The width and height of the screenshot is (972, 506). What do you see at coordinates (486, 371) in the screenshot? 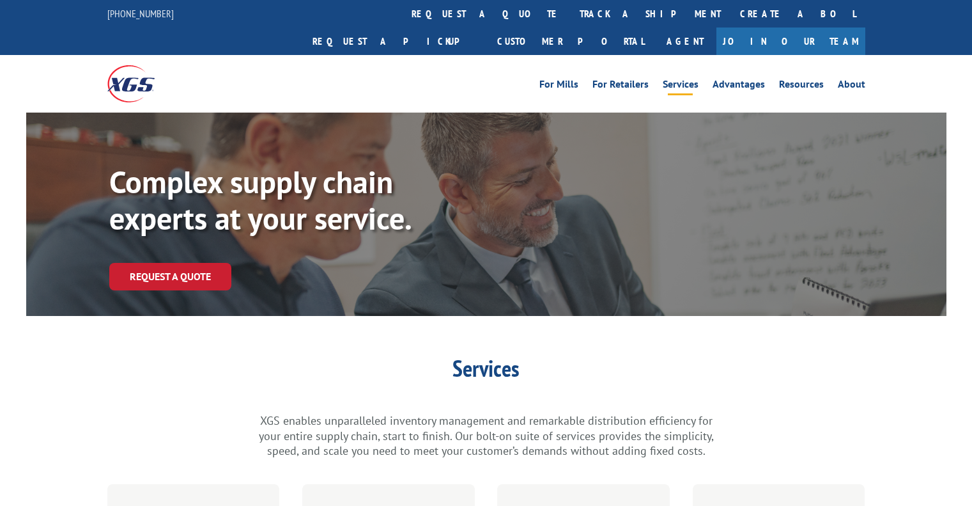
I see `h1: Services` at bounding box center [486, 371].